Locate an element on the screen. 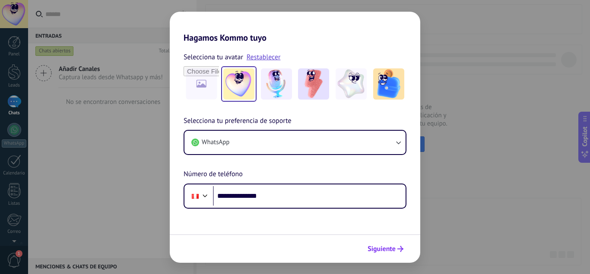  button: Siguiente is located at coordinates (385, 248).